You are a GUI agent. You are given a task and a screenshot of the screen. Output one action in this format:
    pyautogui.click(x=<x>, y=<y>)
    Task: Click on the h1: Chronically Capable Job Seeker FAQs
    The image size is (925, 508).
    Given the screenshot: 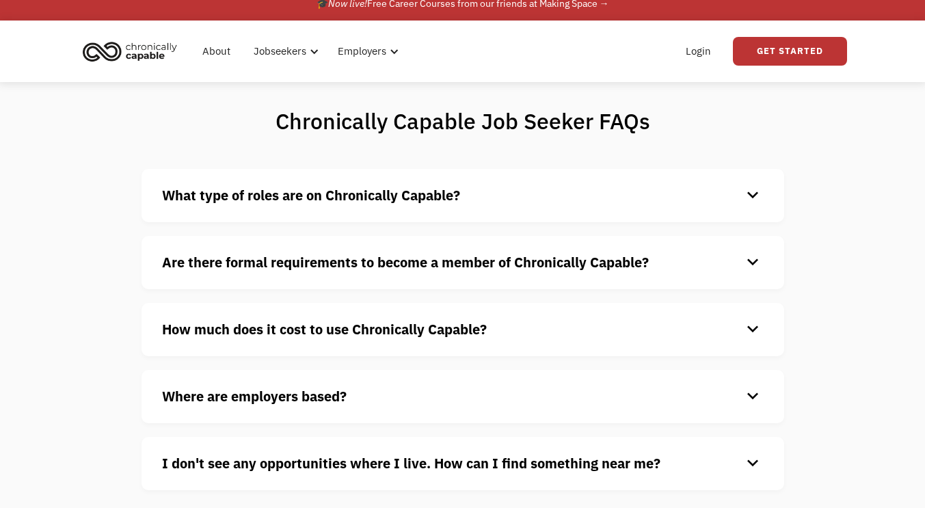 What is the action you would take?
    pyautogui.click(x=462, y=121)
    